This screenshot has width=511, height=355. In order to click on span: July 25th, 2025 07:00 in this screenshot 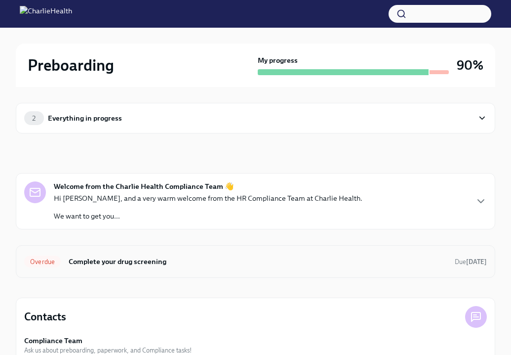, I will do `click(471, 261)`.